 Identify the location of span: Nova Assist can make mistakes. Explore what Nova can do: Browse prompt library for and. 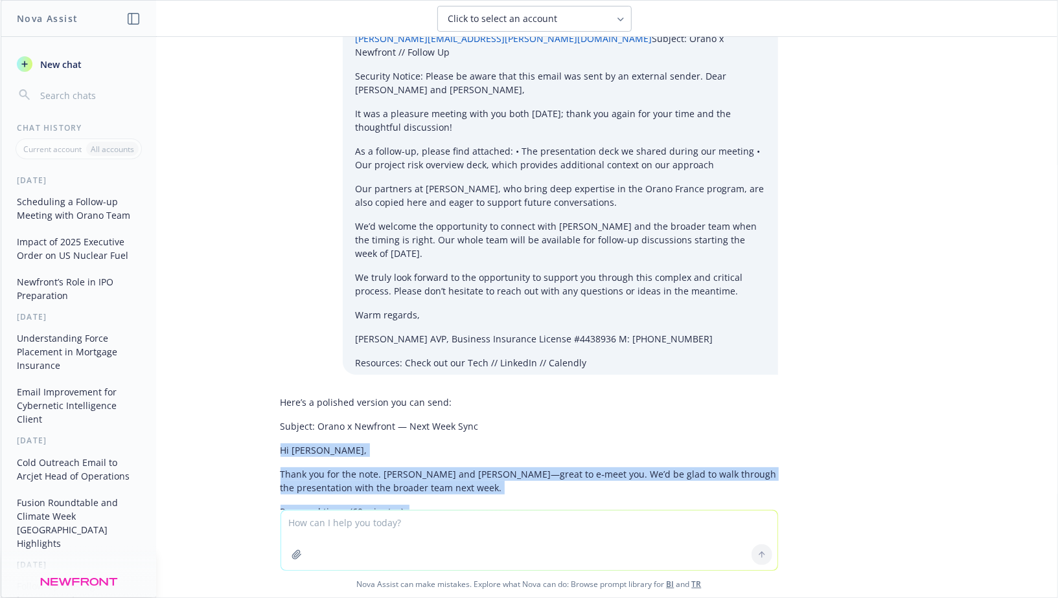
(528, 584).